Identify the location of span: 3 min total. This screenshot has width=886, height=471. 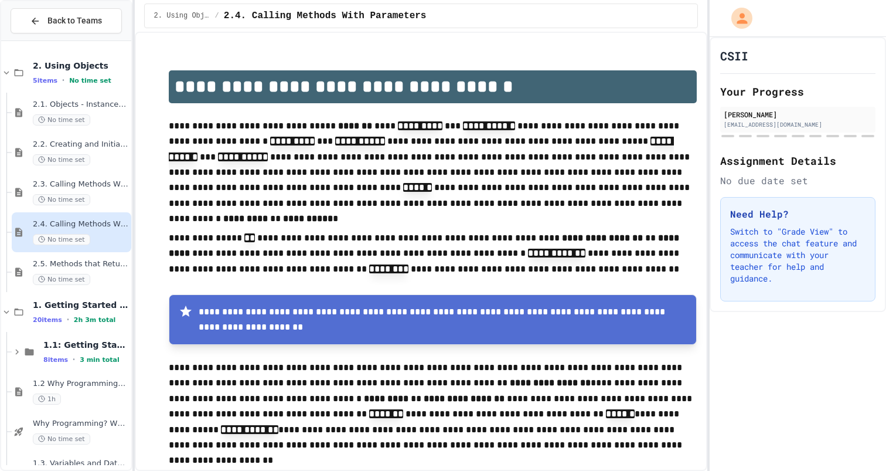
(100, 359).